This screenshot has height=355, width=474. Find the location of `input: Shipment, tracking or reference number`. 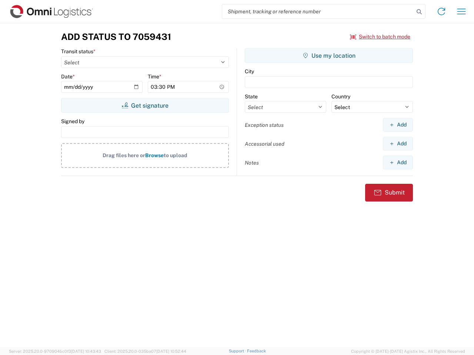

input: Shipment, tracking or reference number is located at coordinates (318, 11).